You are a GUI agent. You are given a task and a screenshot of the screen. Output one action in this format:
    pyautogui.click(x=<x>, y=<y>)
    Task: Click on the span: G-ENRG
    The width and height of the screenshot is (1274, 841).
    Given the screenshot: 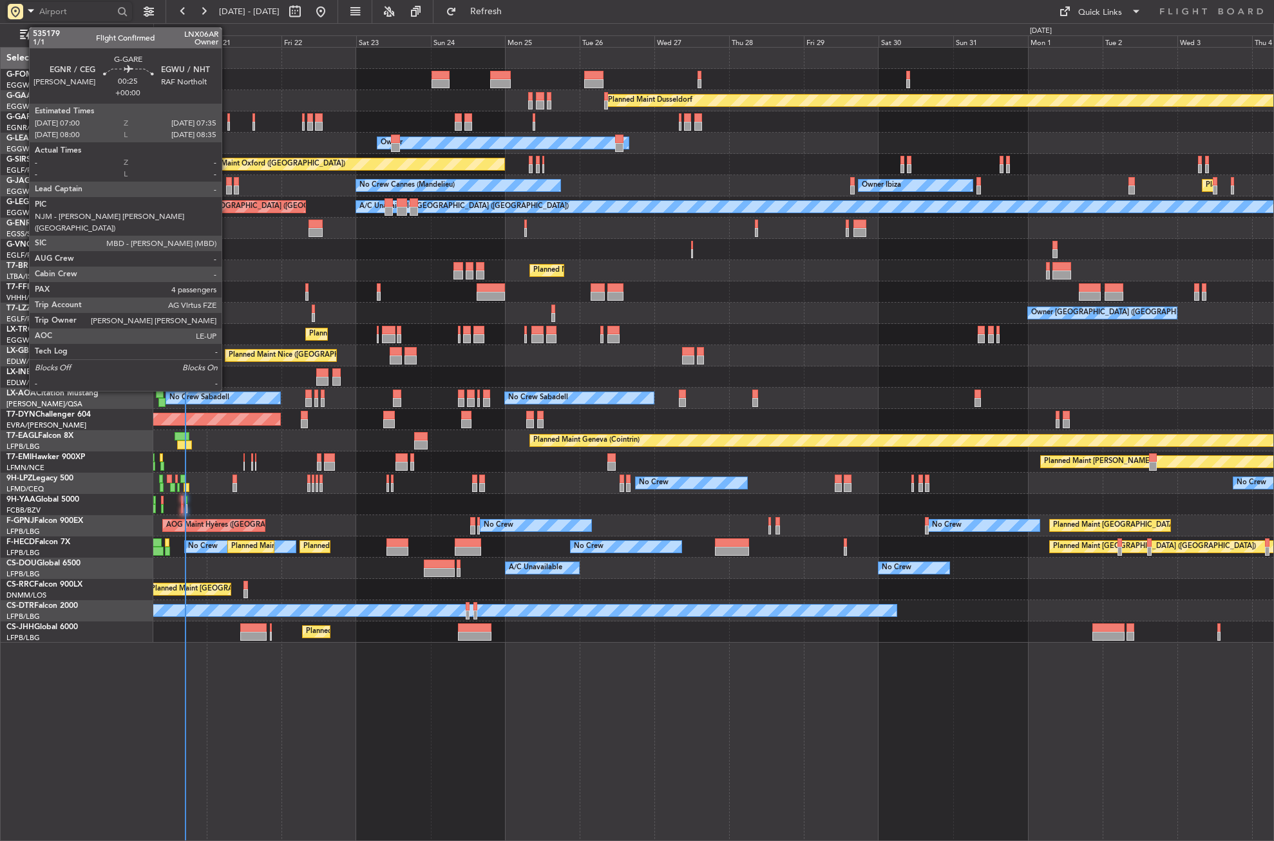 What is the action you would take?
    pyautogui.click(x=21, y=223)
    